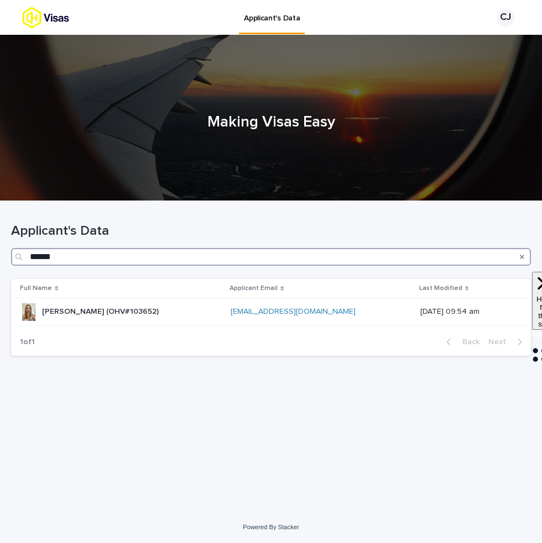 The width and height of the screenshot is (542, 543). I want to click on button: Next, so click(507, 342).